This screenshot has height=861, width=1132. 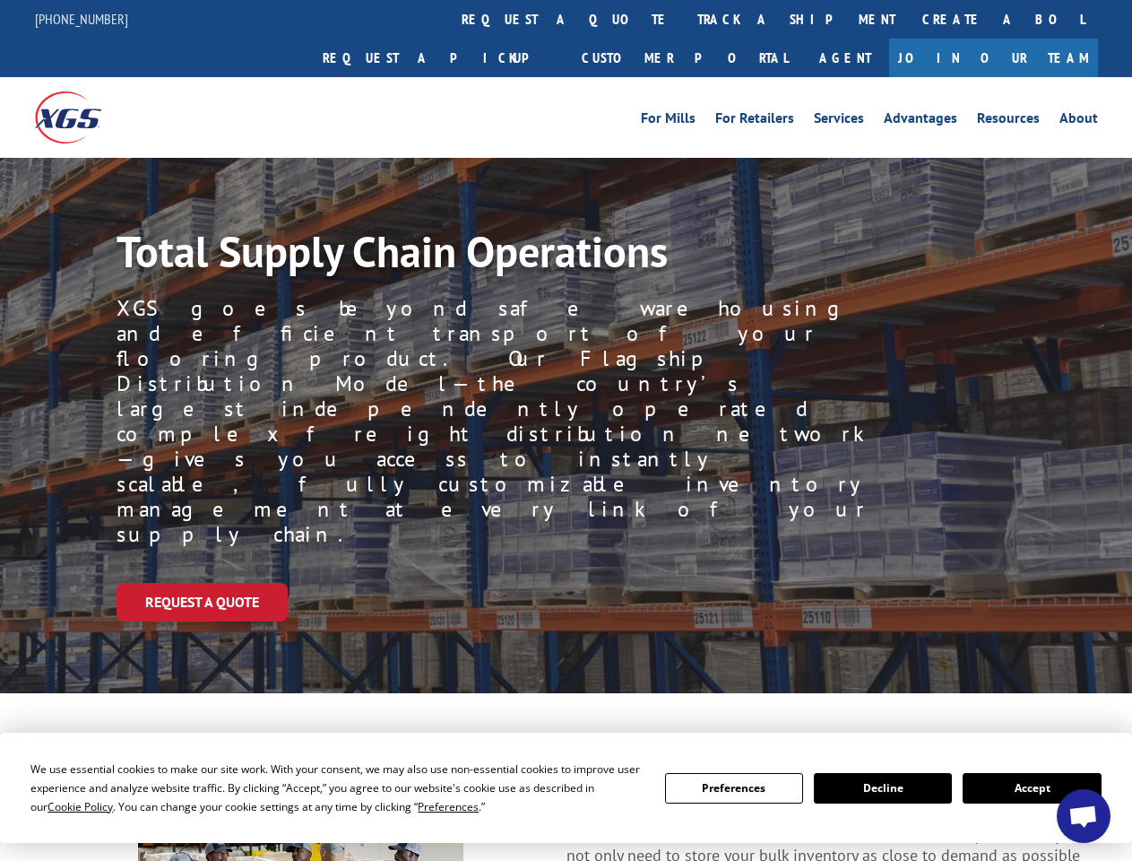 What do you see at coordinates (1078, 121) in the screenshot?
I see `a: About` at bounding box center [1078, 121].